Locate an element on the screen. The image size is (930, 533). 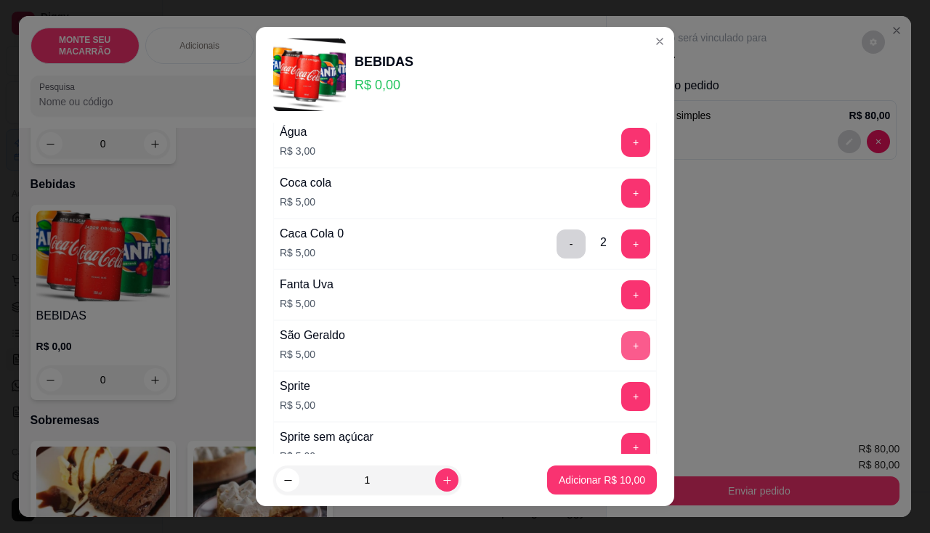
button: Close is located at coordinates (660, 41).